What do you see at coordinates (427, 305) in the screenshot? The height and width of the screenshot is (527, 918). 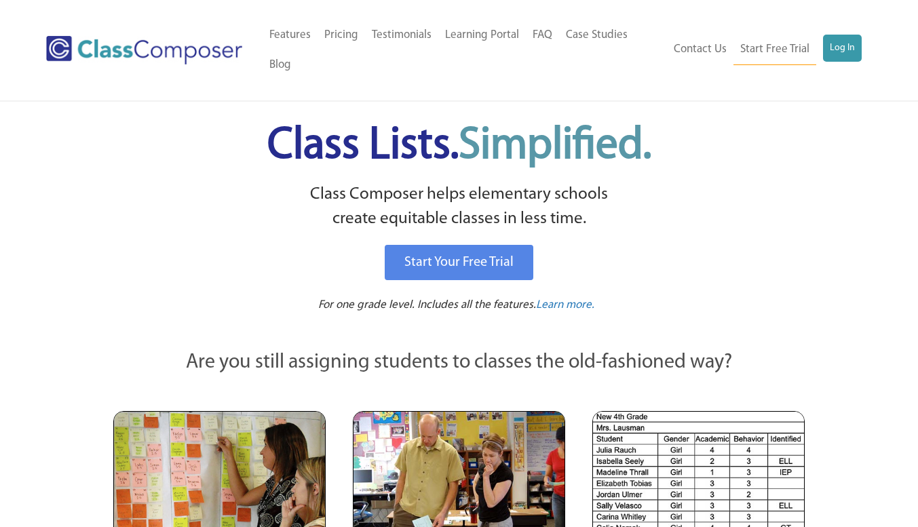 I see `span: For one grade level. Includes all the features.` at bounding box center [427, 305].